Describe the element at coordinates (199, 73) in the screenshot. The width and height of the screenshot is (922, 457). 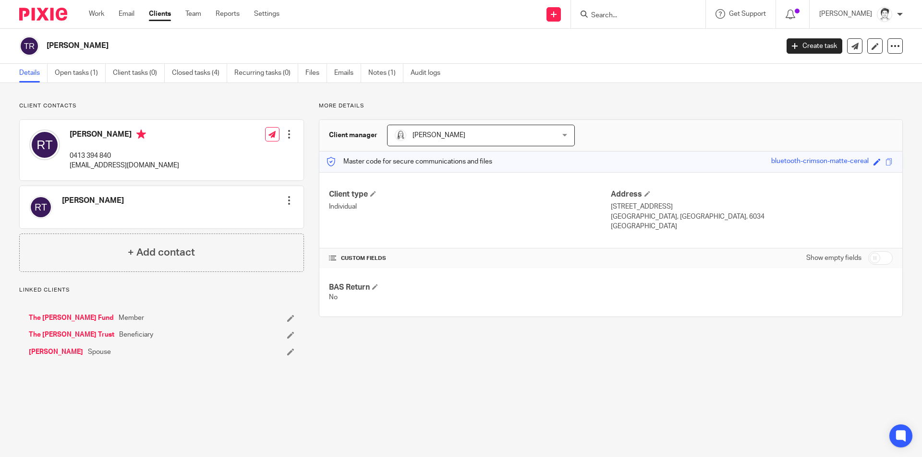
I see `a: Closed tasks (4)` at that location.